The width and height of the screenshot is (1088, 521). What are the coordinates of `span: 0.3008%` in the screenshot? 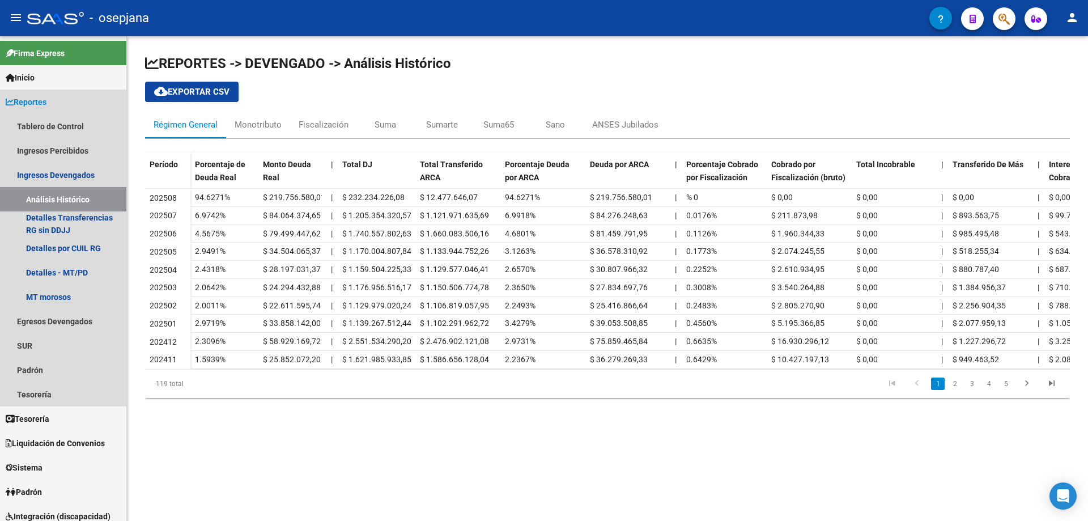 It's located at (702, 287).